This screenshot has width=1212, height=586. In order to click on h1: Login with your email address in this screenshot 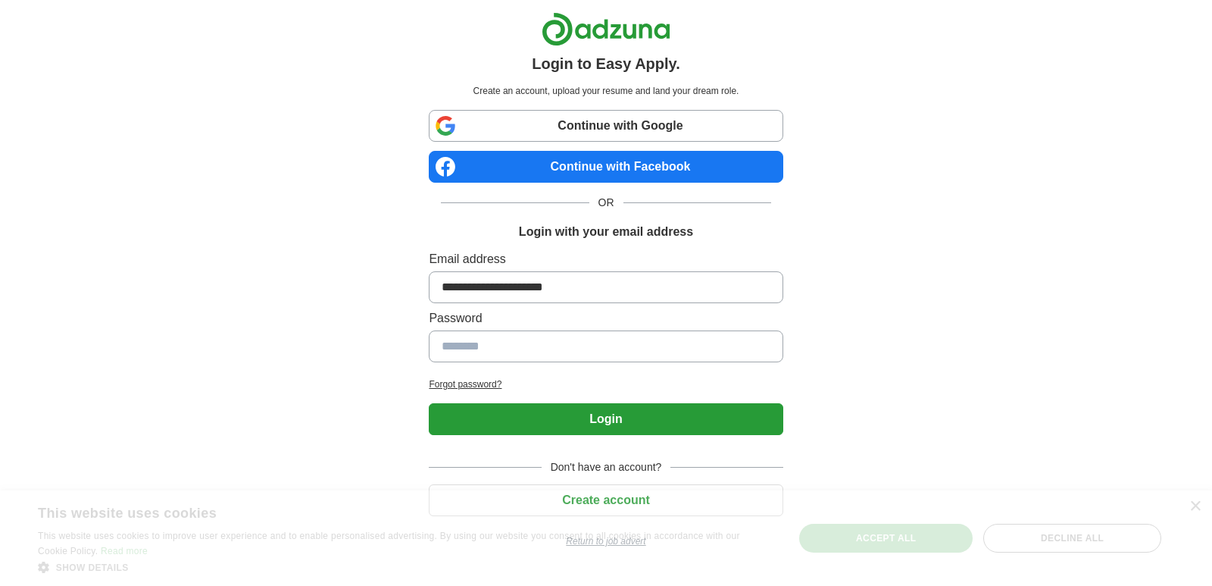, I will do `click(606, 232)`.